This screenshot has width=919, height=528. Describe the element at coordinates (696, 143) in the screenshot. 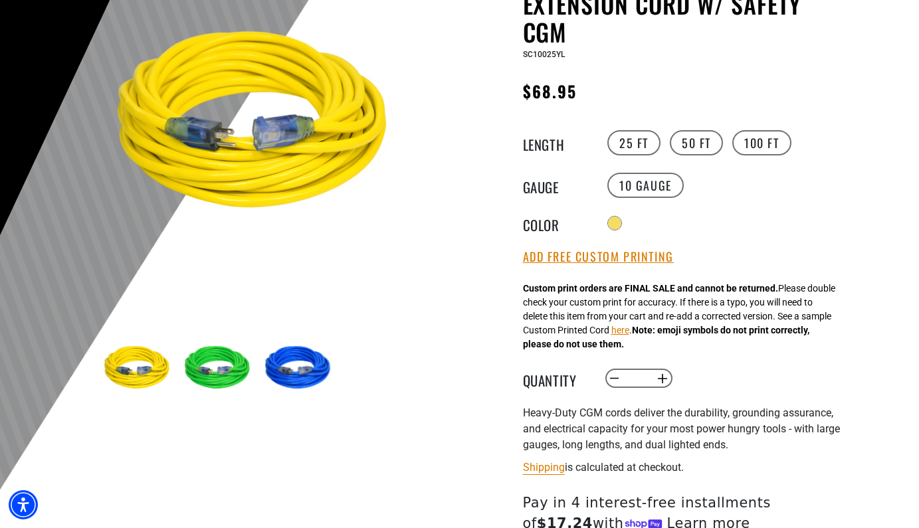

I see `label: 50 FT` at that location.